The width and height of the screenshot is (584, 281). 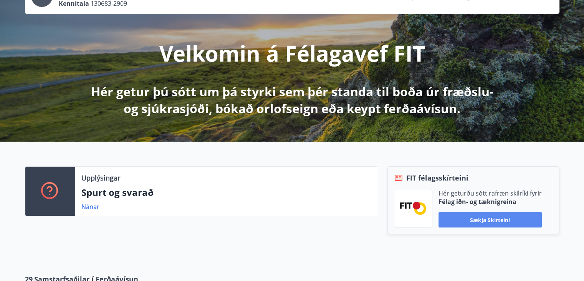 What do you see at coordinates (490, 193) in the screenshot?
I see `p: Hér geturðu sótt rafræn skilríki fyrir` at bounding box center [490, 193].